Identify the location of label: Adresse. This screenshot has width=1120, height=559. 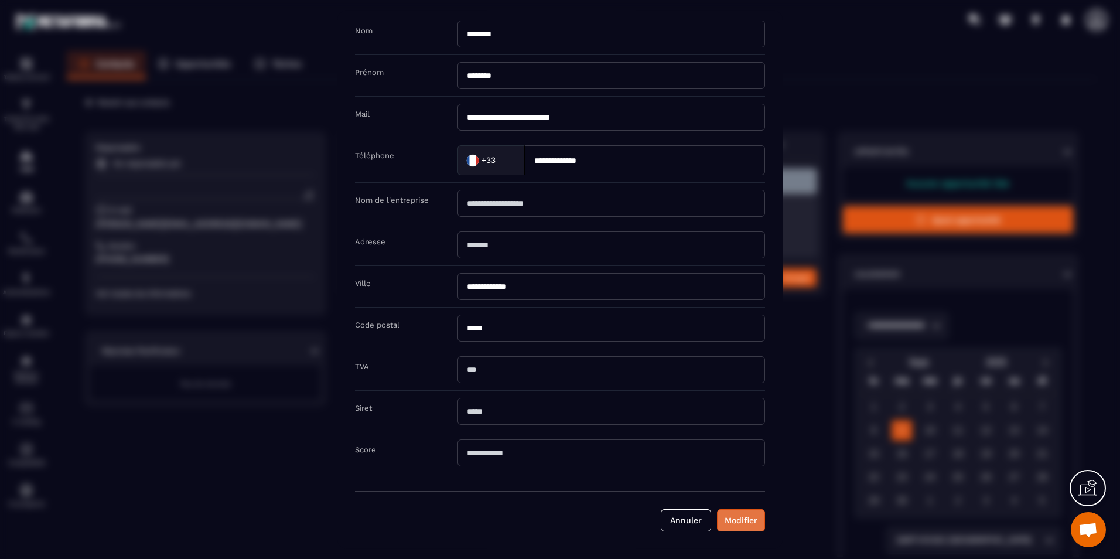
(370, 241).